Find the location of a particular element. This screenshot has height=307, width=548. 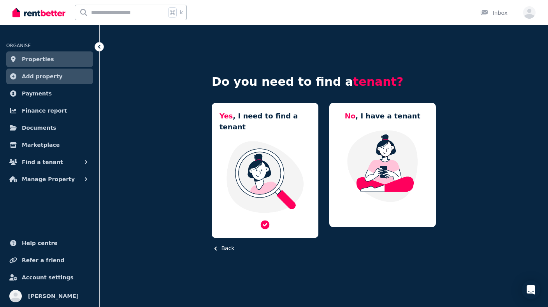

span: Documents is located at coordinates (39, 128).